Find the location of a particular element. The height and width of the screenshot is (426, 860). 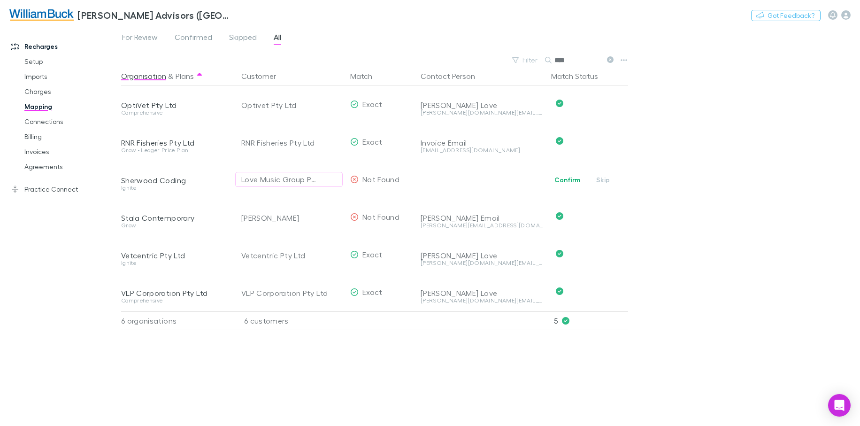

button: Love Music Group Pty Ltd is located at coordinates (289, 179).